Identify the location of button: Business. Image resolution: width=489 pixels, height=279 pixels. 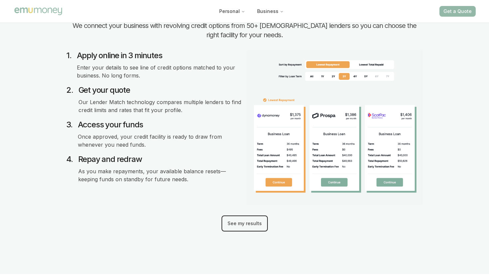
(270, 11).